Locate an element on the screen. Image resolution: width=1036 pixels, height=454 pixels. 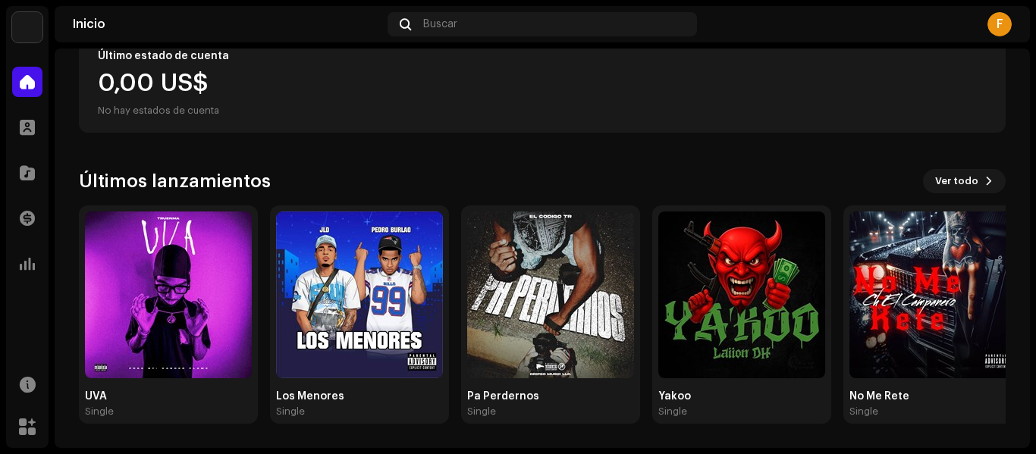
div: No Me Rete is located at coordinates (933, 397).